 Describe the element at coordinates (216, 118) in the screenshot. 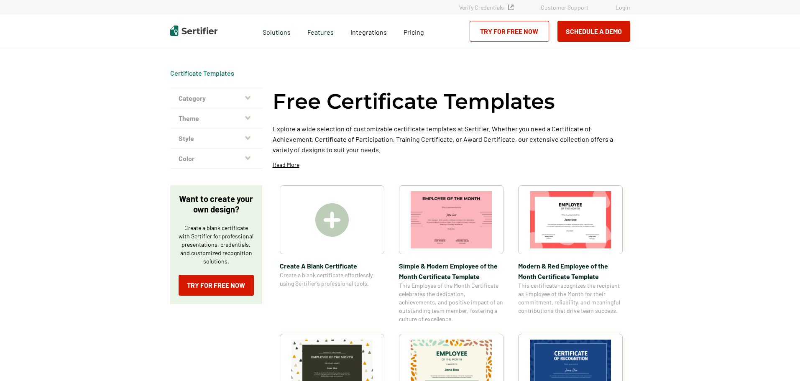

I see `button: Theme` at that location.